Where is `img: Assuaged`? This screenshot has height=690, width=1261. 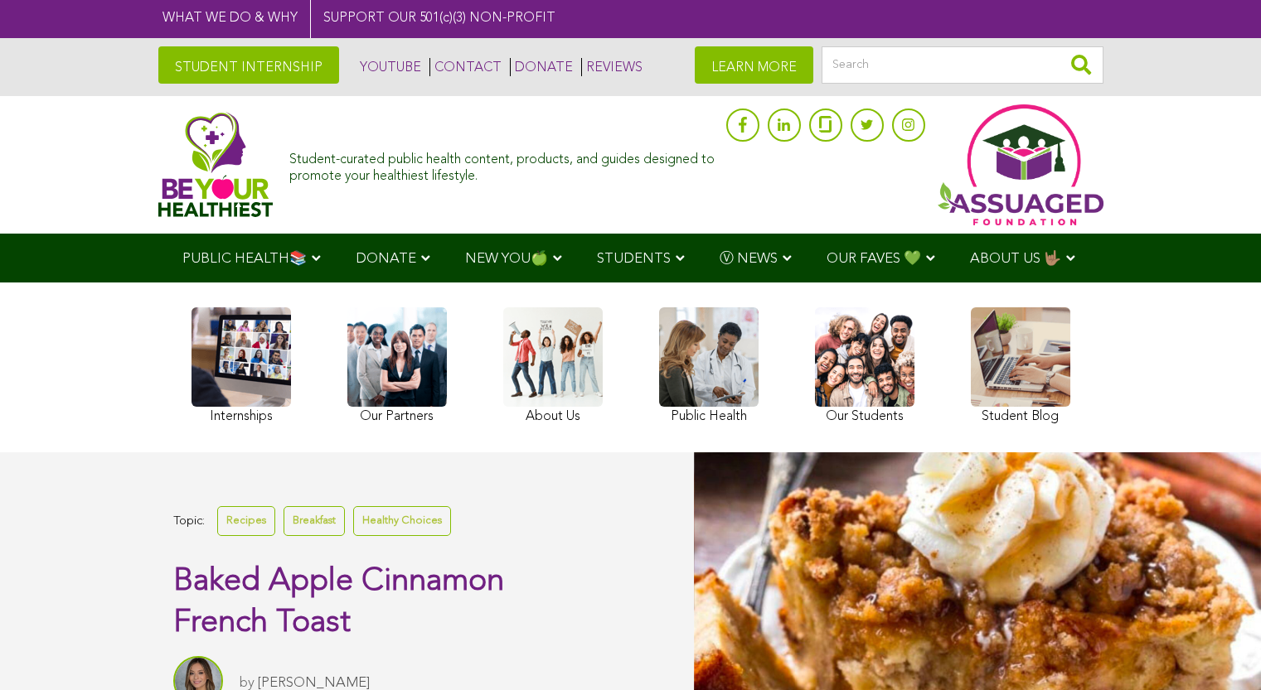 img: Assuaged is located at coordinates (216, 164).